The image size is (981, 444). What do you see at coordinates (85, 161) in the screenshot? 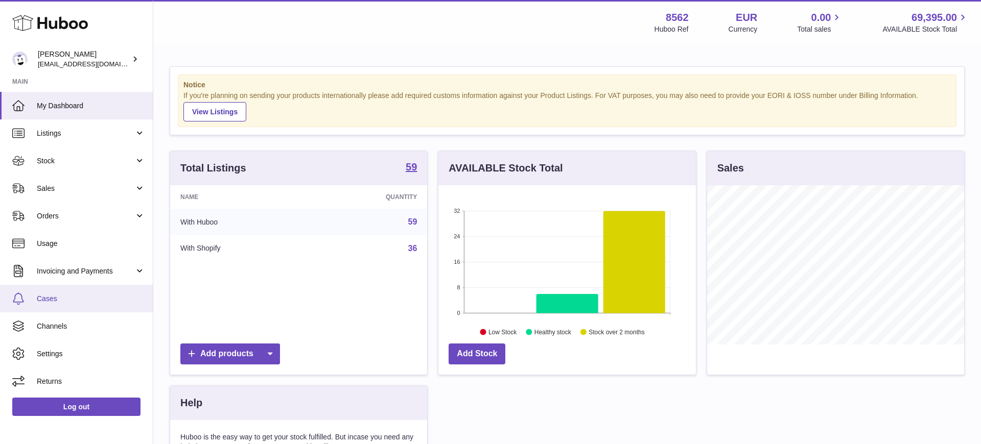
I see `span: Stock` at bounding box center [85, 161].